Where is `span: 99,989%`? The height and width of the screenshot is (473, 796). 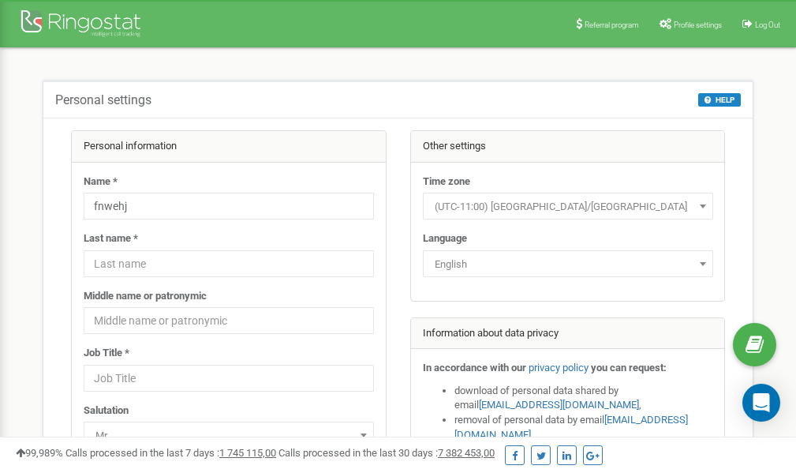
span: 99,989% is located at coordinates (39, 452).